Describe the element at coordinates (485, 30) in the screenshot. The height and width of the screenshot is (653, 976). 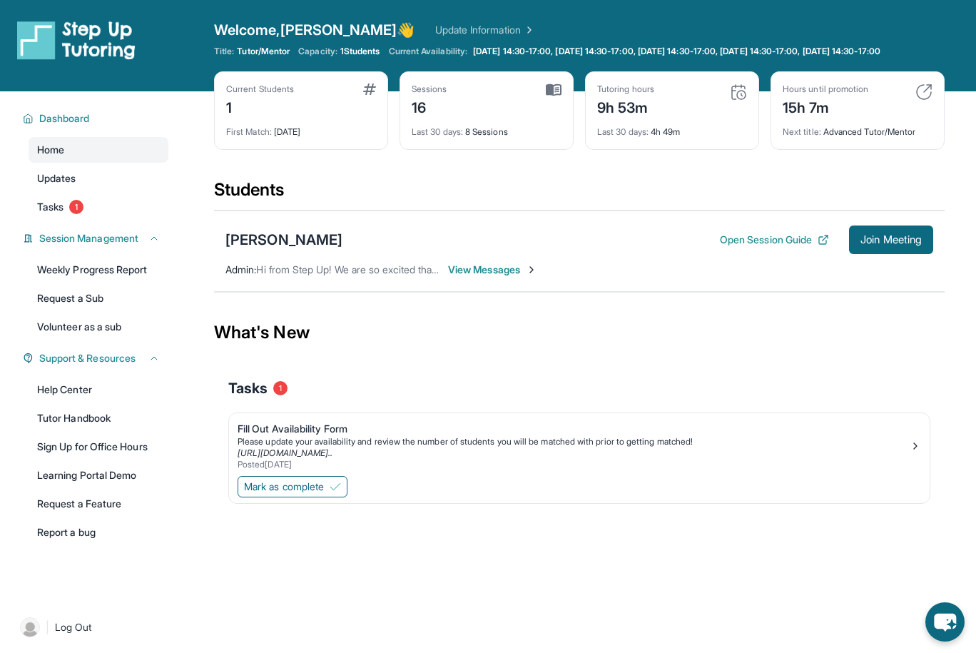
I see `a: Update Information` at that location.